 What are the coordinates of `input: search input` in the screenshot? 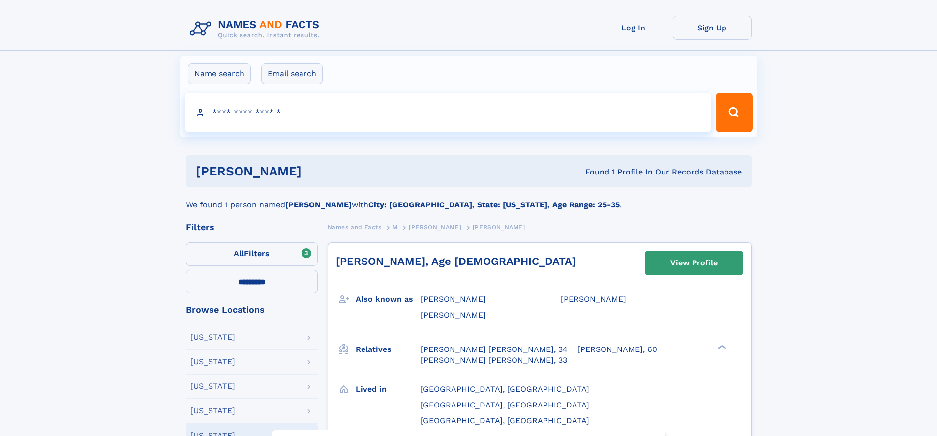 It's located at (448, 113).